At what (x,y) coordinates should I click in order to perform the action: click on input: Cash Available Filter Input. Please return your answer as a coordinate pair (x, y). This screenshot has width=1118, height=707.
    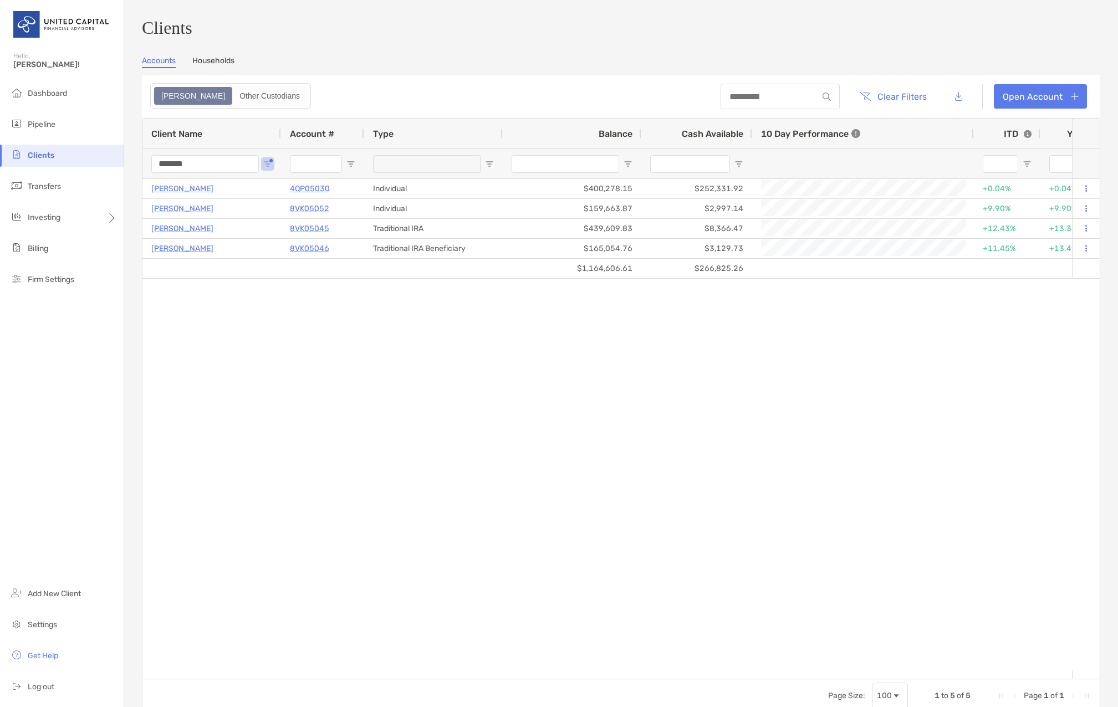
    Looking at the image, I should click on (690, 164).